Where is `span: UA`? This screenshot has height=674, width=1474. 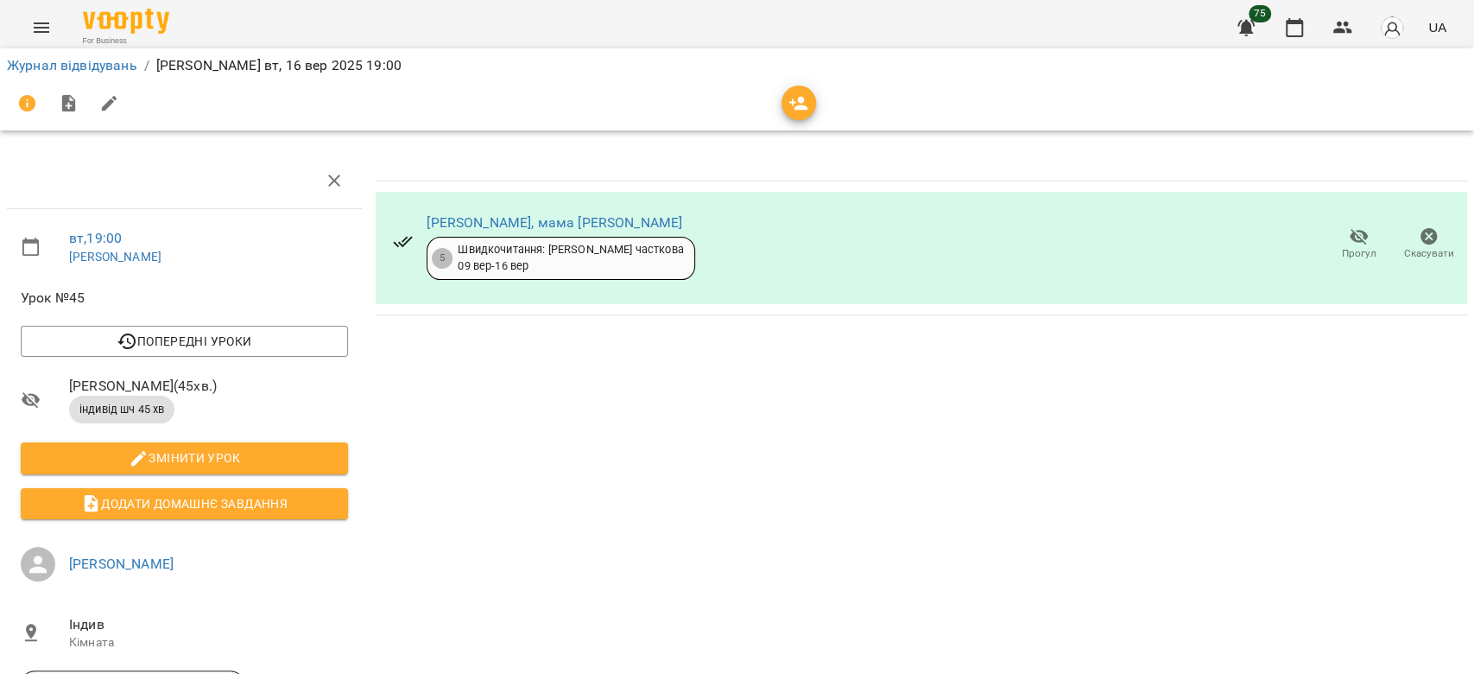
span: UA is located at coordinates (1437, 27).